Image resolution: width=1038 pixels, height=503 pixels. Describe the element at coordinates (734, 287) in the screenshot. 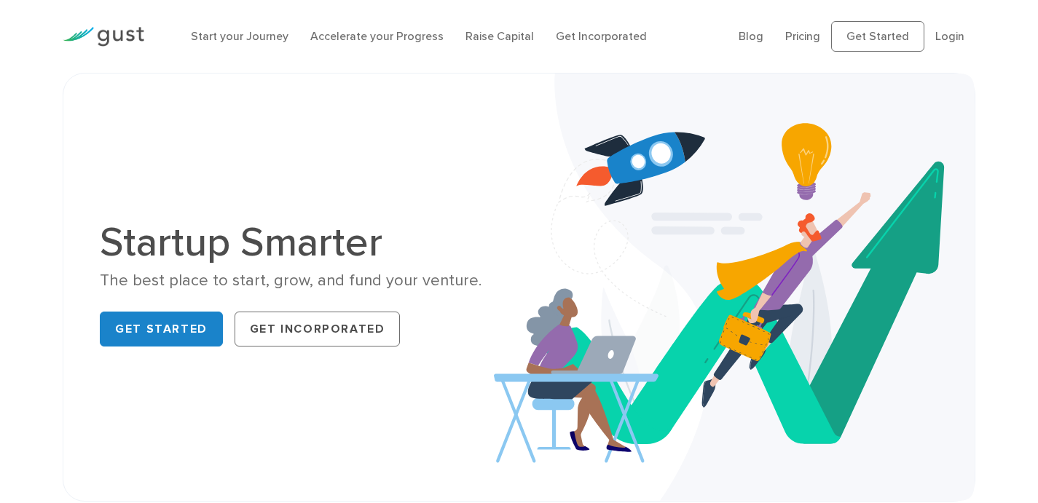

I see `img: Startup Smarter Hero` at that location.